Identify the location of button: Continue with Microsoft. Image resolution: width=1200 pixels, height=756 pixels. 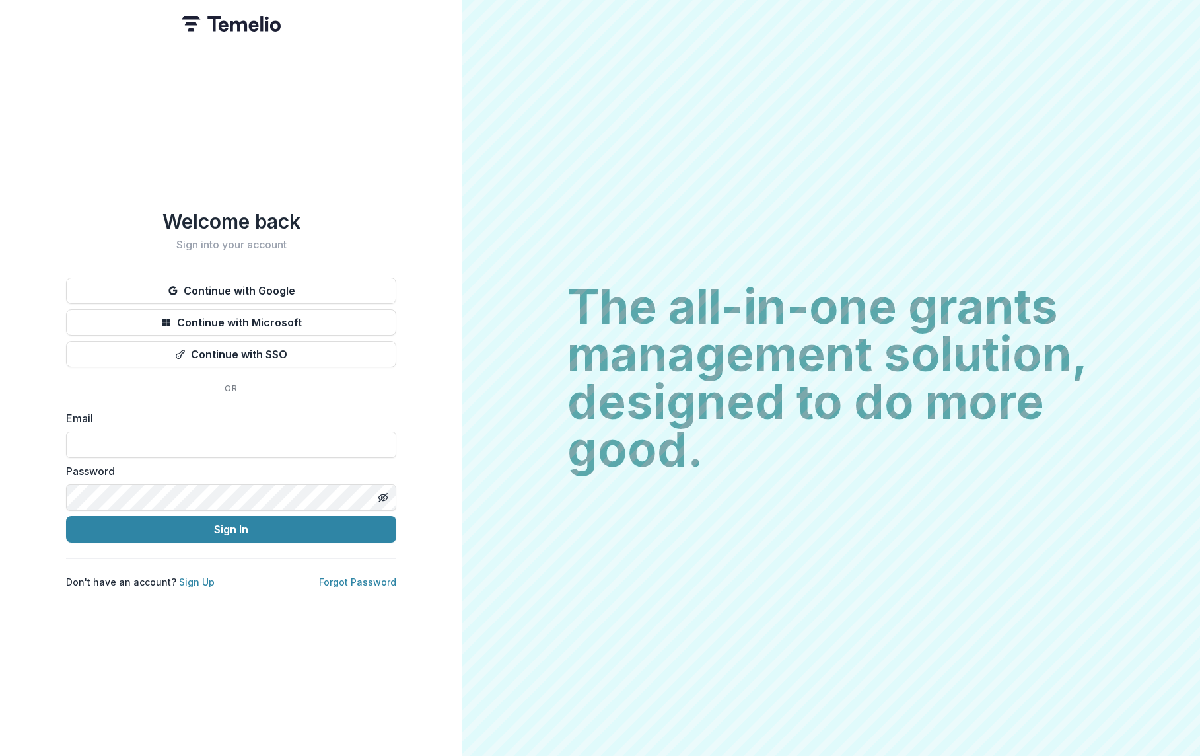
(231, 322).